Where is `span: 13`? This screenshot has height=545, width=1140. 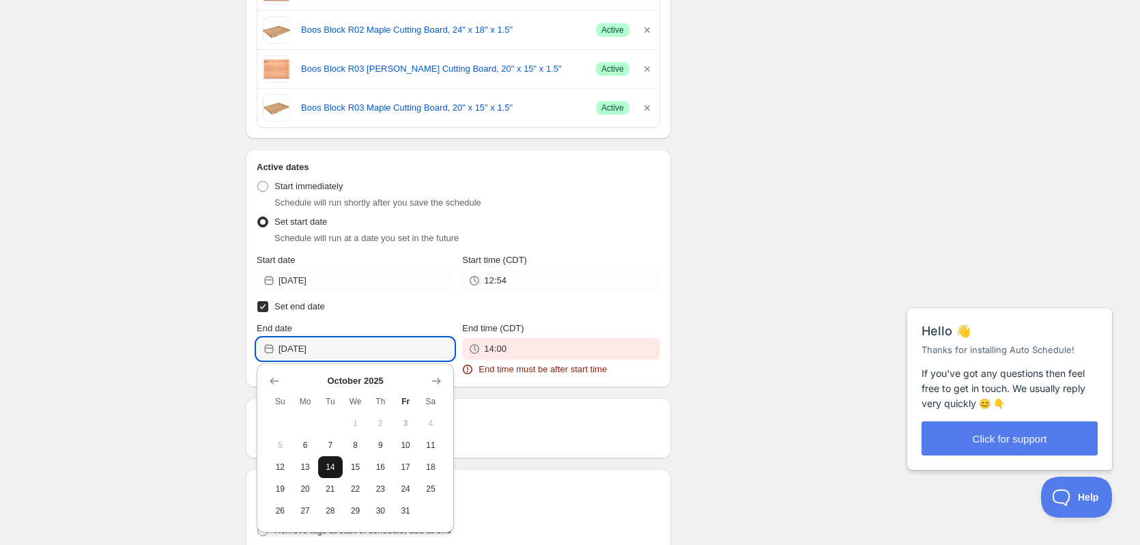 span: 13 is located at coordinates (305, 467).